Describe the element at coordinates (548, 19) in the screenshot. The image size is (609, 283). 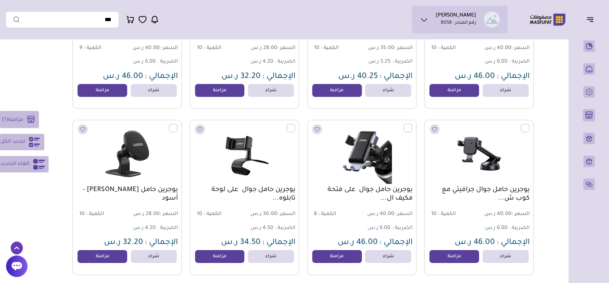
I see `img: Logo` at that location.